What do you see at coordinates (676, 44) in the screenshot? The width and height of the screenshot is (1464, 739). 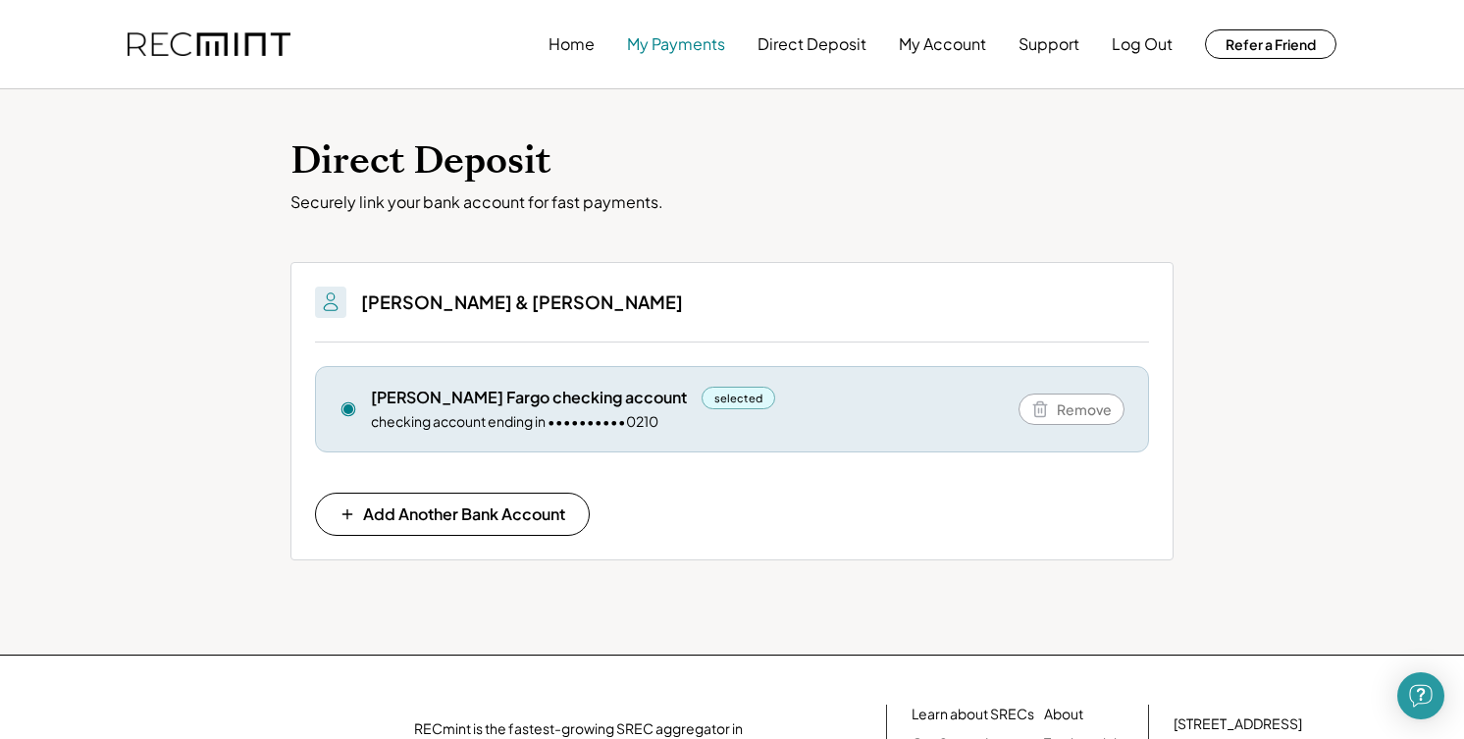 I see `button: My Payments` at bounding box center [676, 44].